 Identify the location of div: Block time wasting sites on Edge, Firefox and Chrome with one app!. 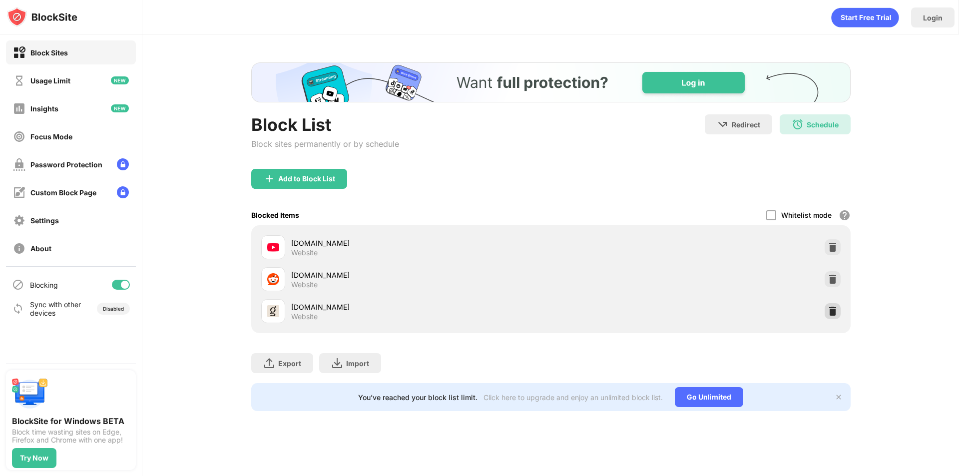
(71, 436).